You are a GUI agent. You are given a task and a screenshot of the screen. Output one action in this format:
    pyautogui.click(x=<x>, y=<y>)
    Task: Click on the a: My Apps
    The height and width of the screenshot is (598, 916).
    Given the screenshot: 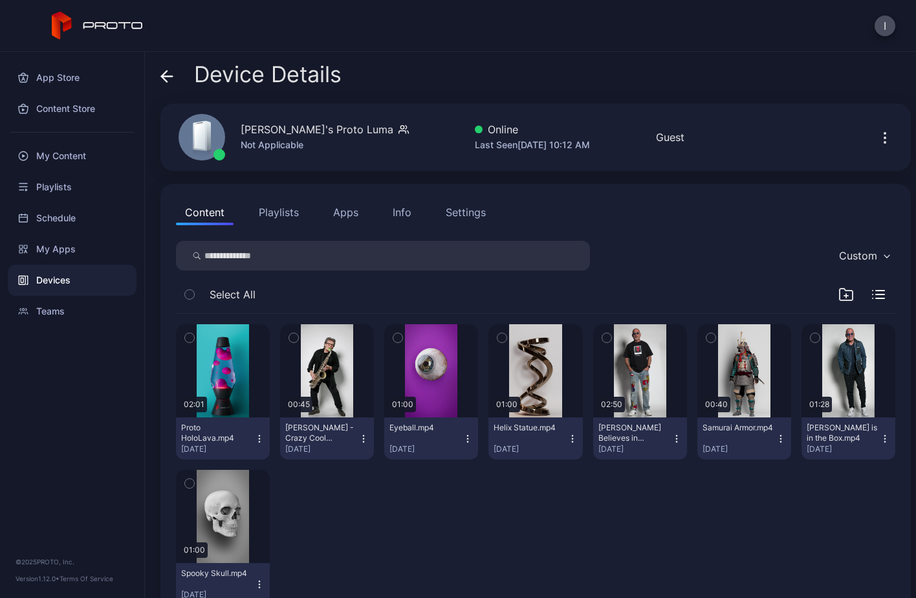 What is the action you would take?
    pyautogui.click(x=72, y=249)
    